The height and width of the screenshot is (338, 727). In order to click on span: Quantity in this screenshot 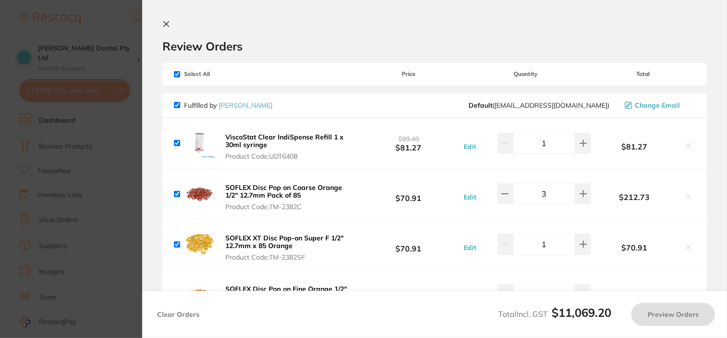, I will do `click(525, 74)`.